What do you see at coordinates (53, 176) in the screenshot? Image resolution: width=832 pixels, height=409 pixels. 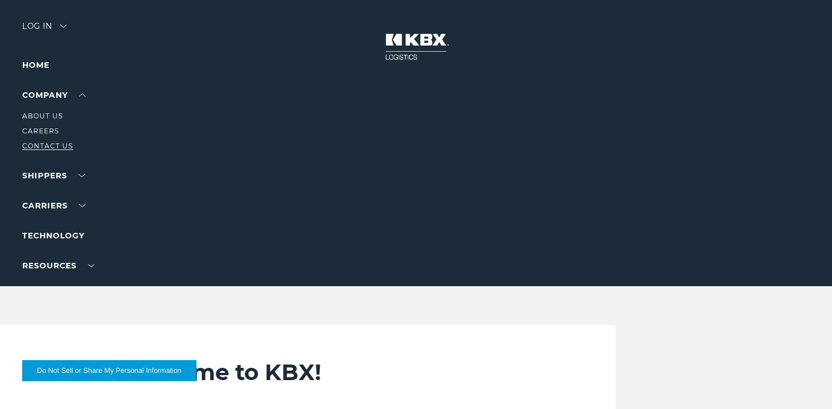 I see `a: SHIPPERS` at bounding box center [53, 176].